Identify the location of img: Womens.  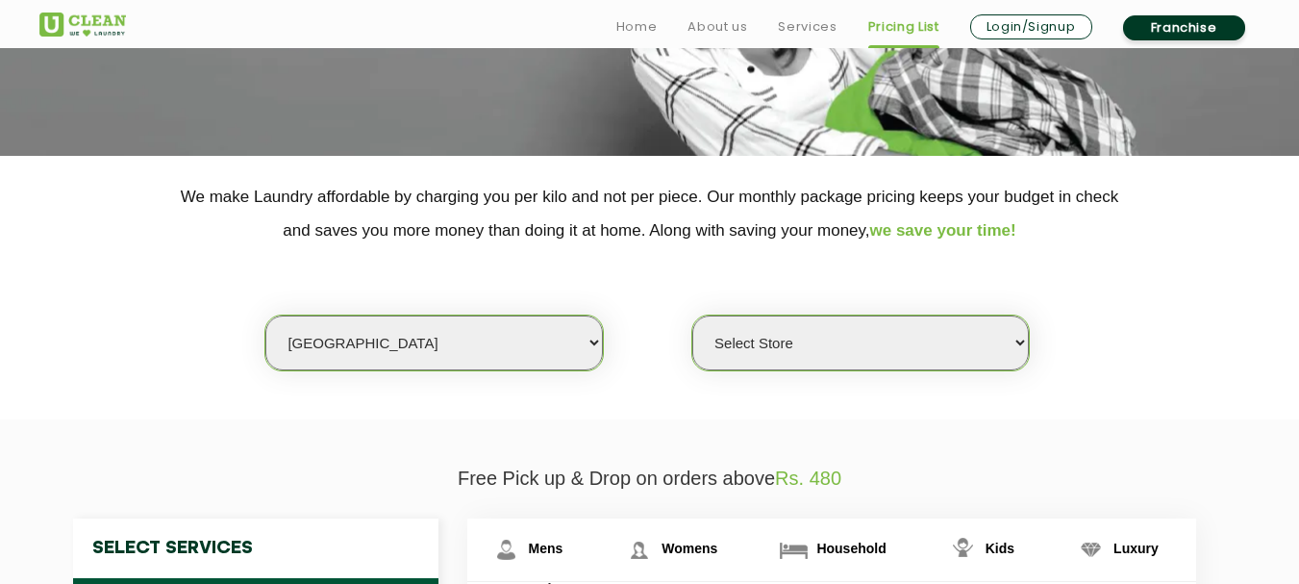
(639, 549).